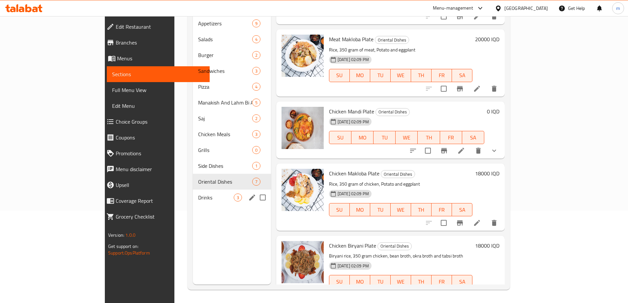 This screenshot has width=628, height=303. What do you see at coordinates (232, 110) in the screenshot?
I see `nav: Menu sections` at bounding box center [232, 110].